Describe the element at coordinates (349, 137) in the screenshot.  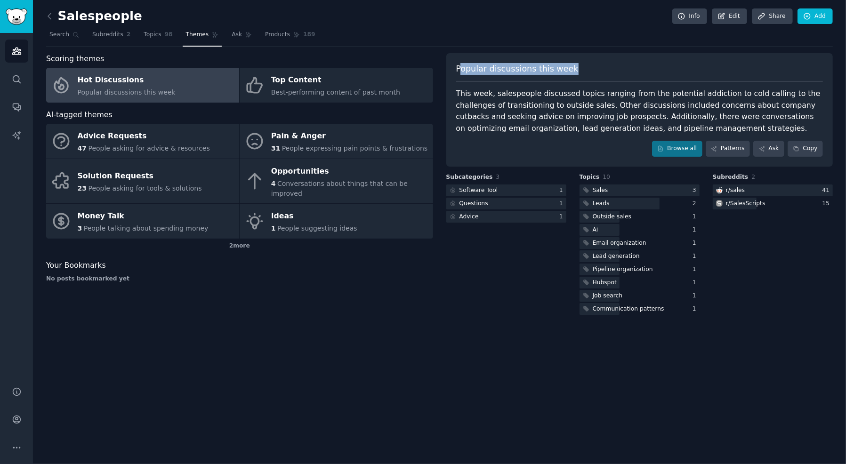
I see `div: Pain & Anger` at that location.